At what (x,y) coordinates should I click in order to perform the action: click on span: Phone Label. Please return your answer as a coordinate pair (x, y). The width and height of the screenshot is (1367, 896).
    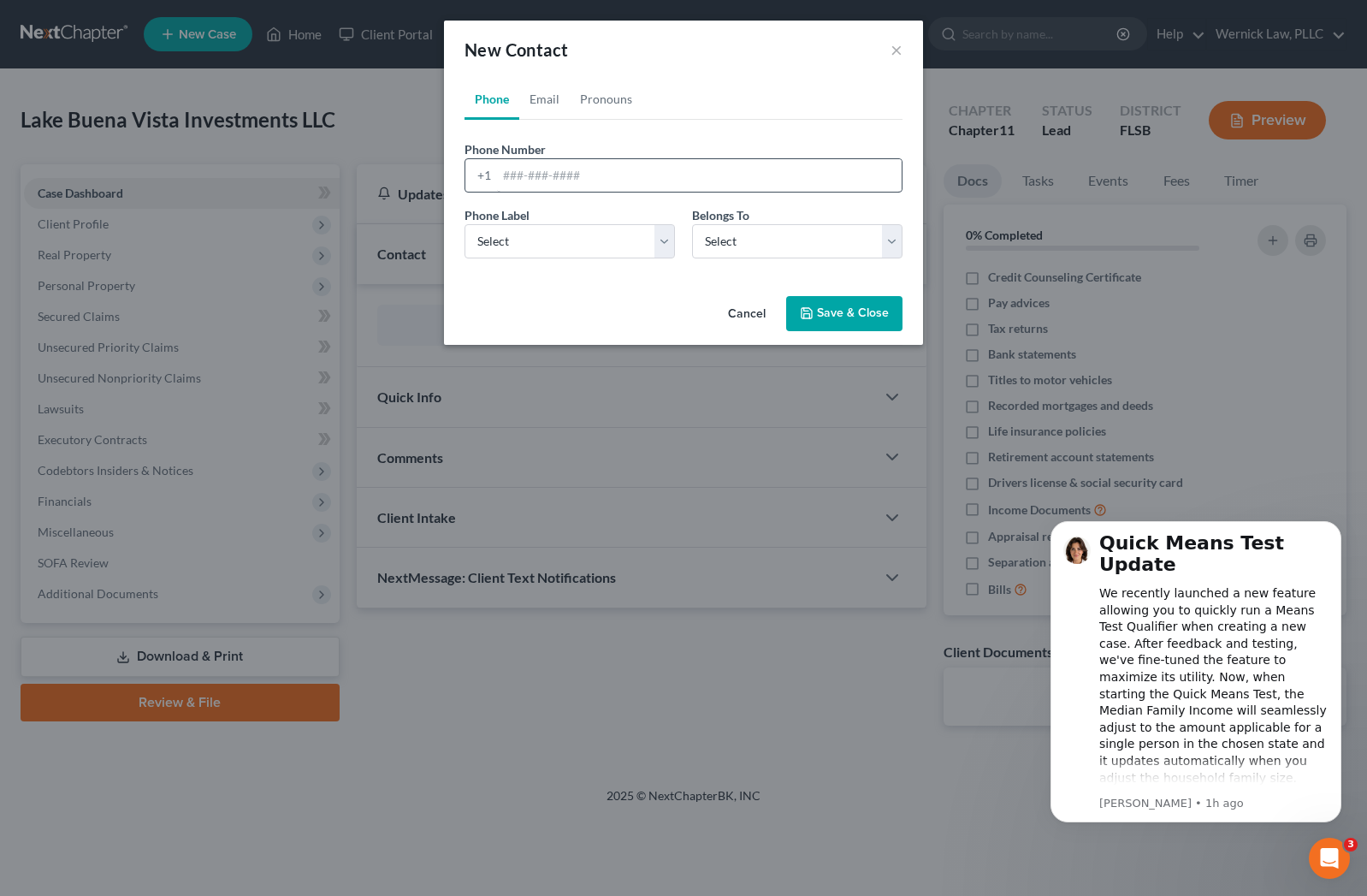
    Looking at the image, I should click on (497, 215).